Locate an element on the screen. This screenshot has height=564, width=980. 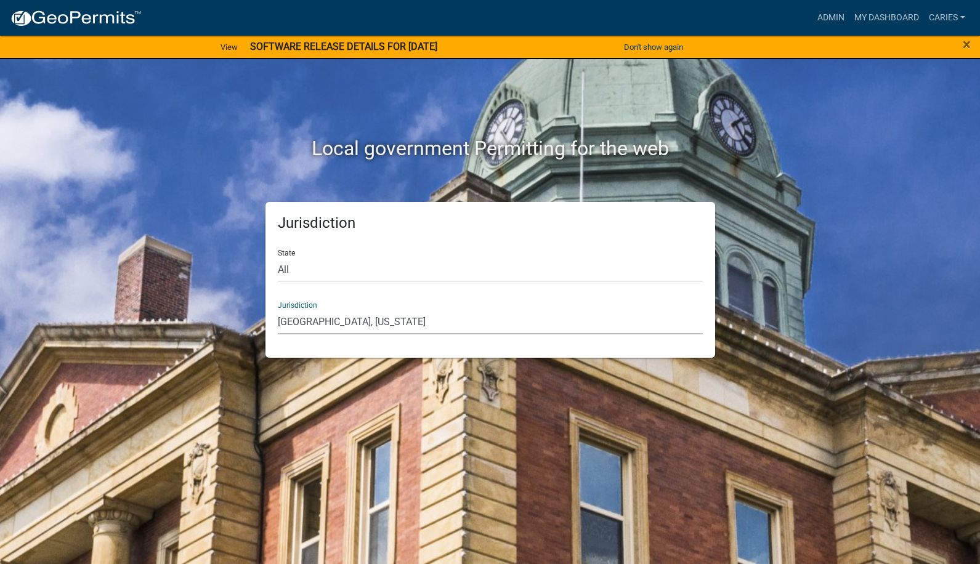
a: My Dashboard is located at coordinates (886, 18).